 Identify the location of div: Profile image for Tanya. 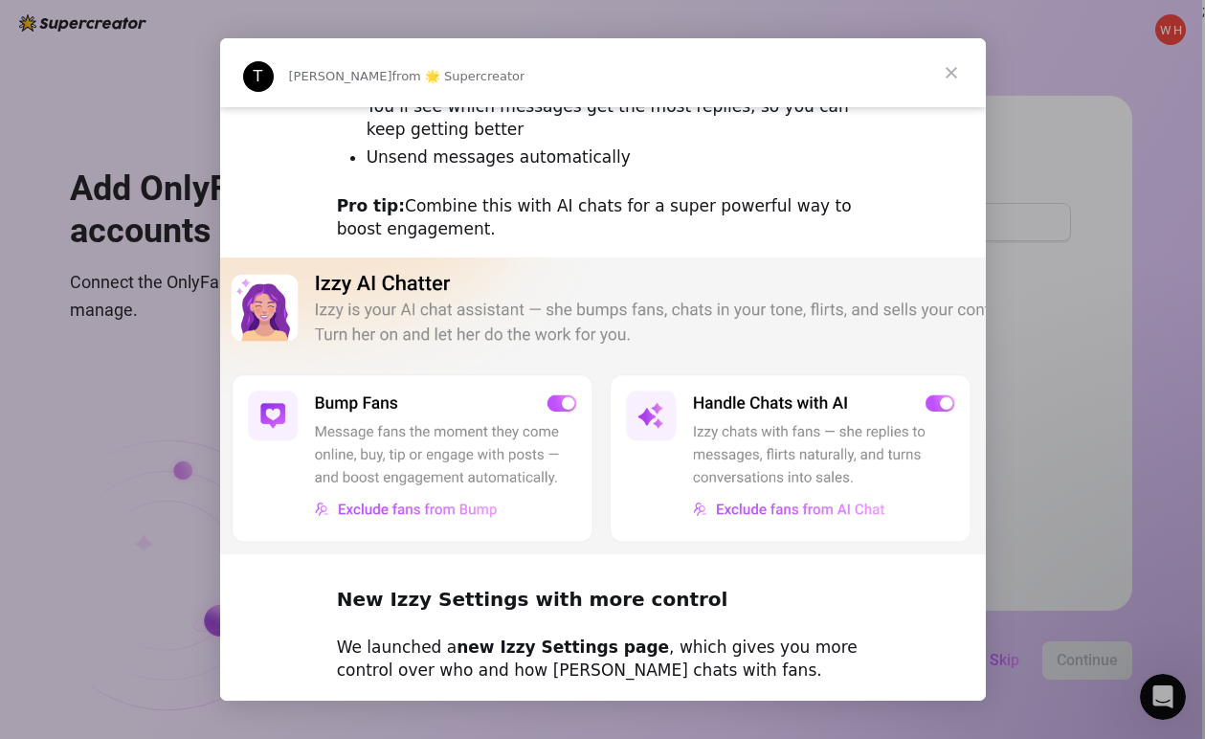
(258, 77).